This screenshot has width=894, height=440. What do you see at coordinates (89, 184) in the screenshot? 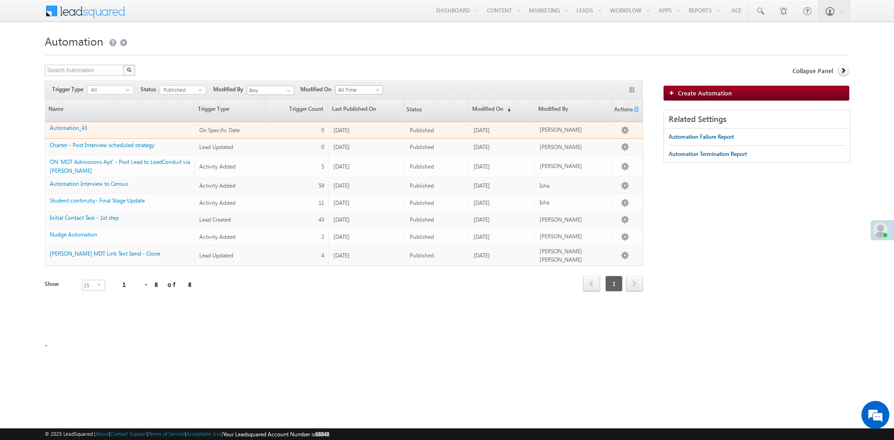
I see `a: Automation Interview to Census` at bounding box center [89, 184].